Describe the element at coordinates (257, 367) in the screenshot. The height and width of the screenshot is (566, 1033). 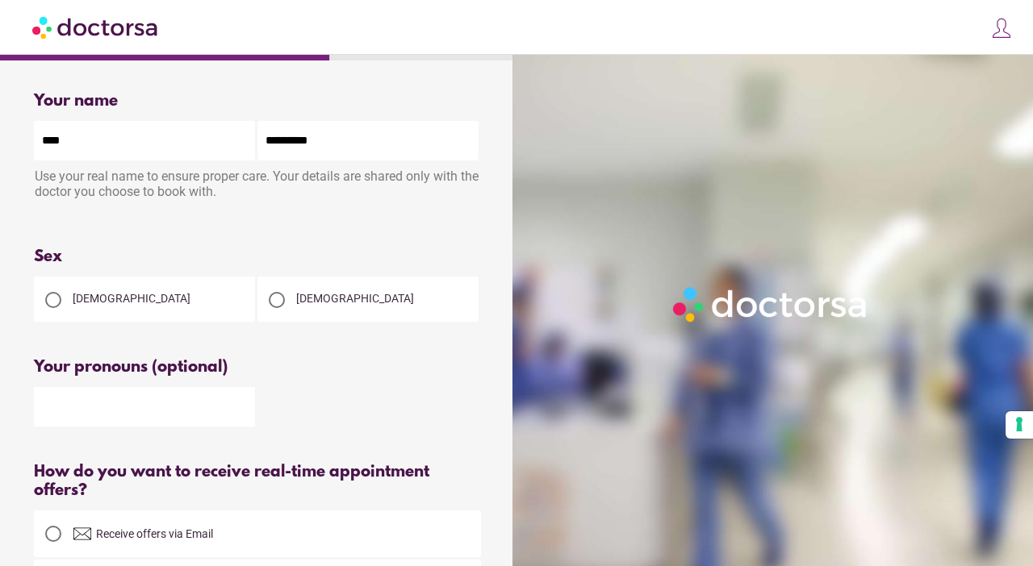
I see `div: Your pronouns (optional)` at that location.